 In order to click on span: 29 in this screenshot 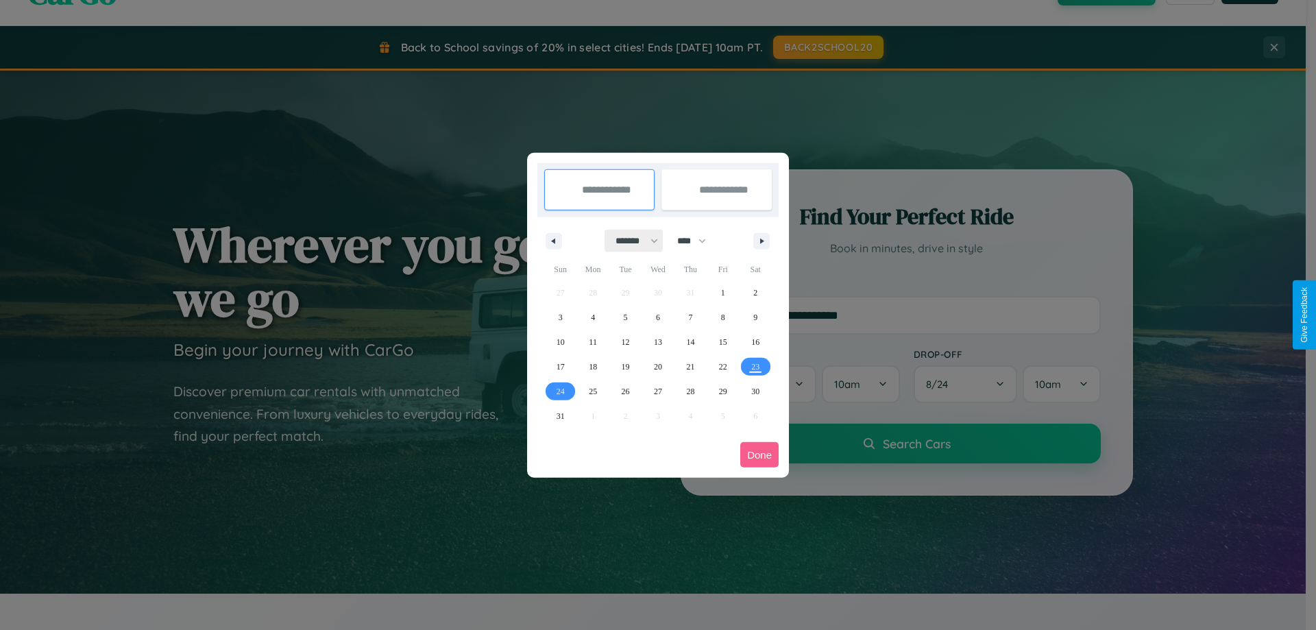, I will do `click(723, 391)`.